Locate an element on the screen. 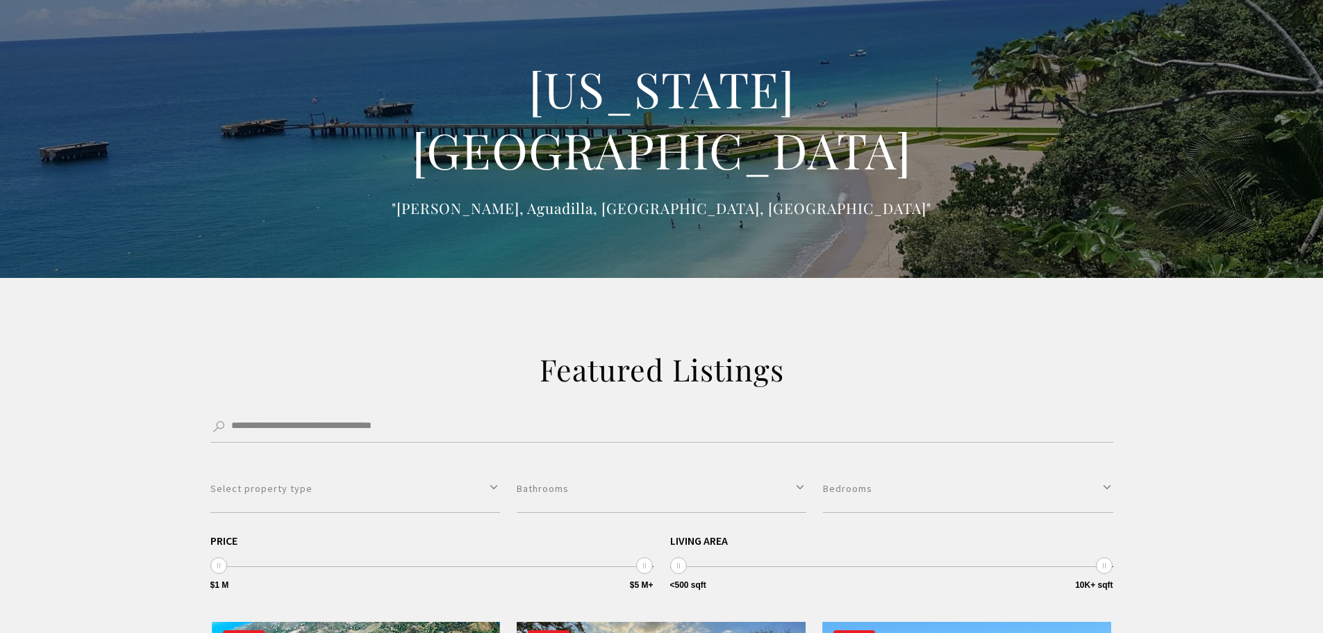 The width and height of the screenshot is (1323, 633). button: Bedrooms is located at coordinates (967, 488).